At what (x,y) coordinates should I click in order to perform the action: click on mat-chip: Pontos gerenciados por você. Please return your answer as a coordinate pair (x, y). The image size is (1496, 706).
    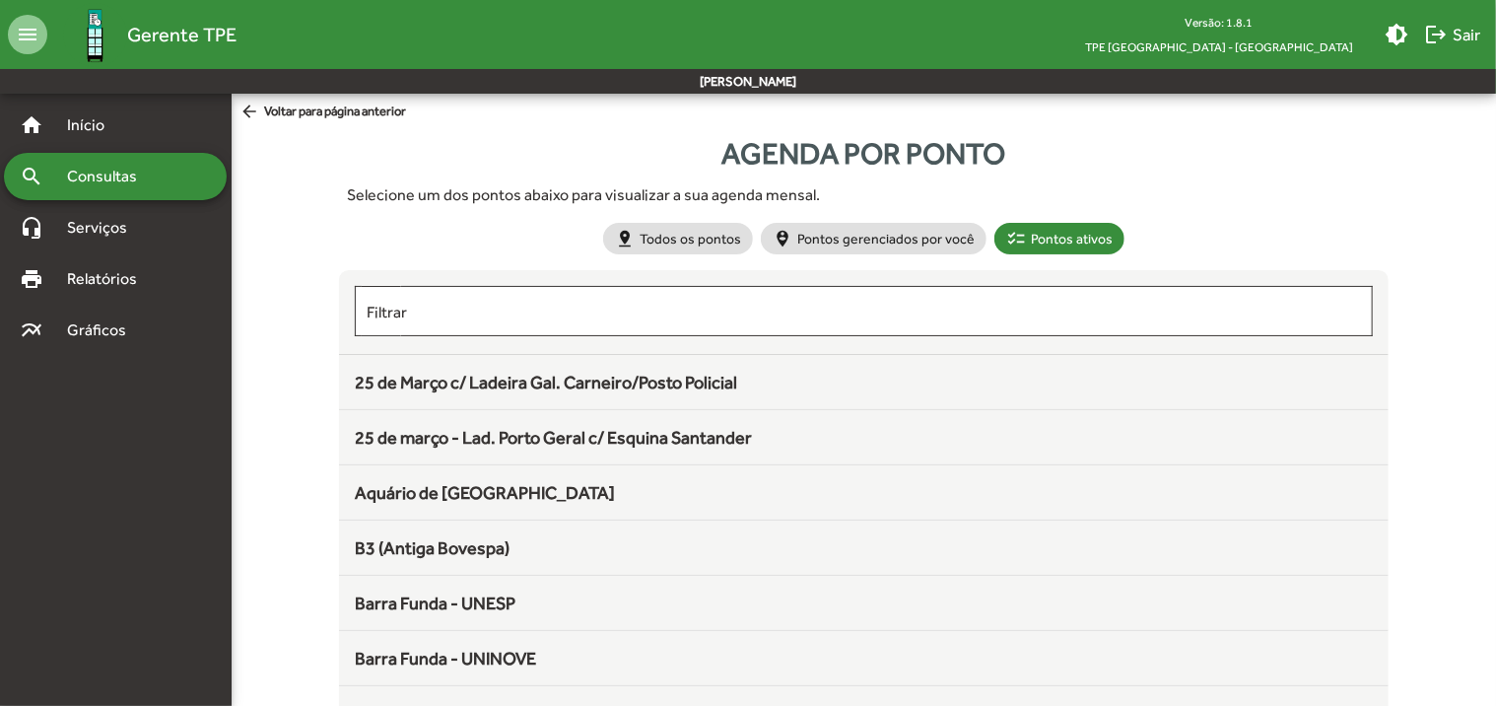
    Looking at the image, I should click on (873, 239).